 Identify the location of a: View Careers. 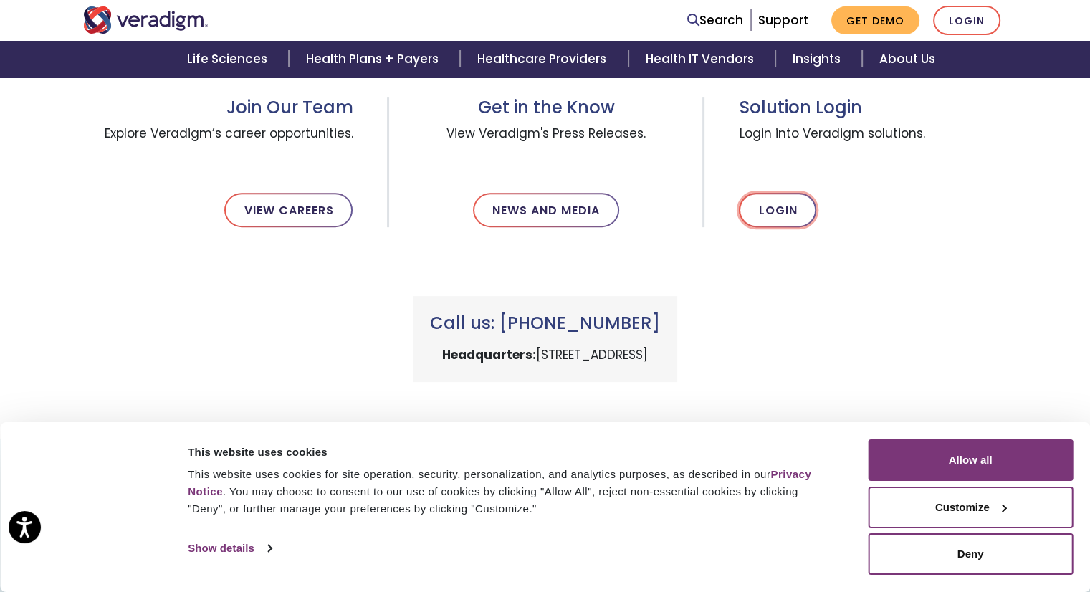
(288, 210).